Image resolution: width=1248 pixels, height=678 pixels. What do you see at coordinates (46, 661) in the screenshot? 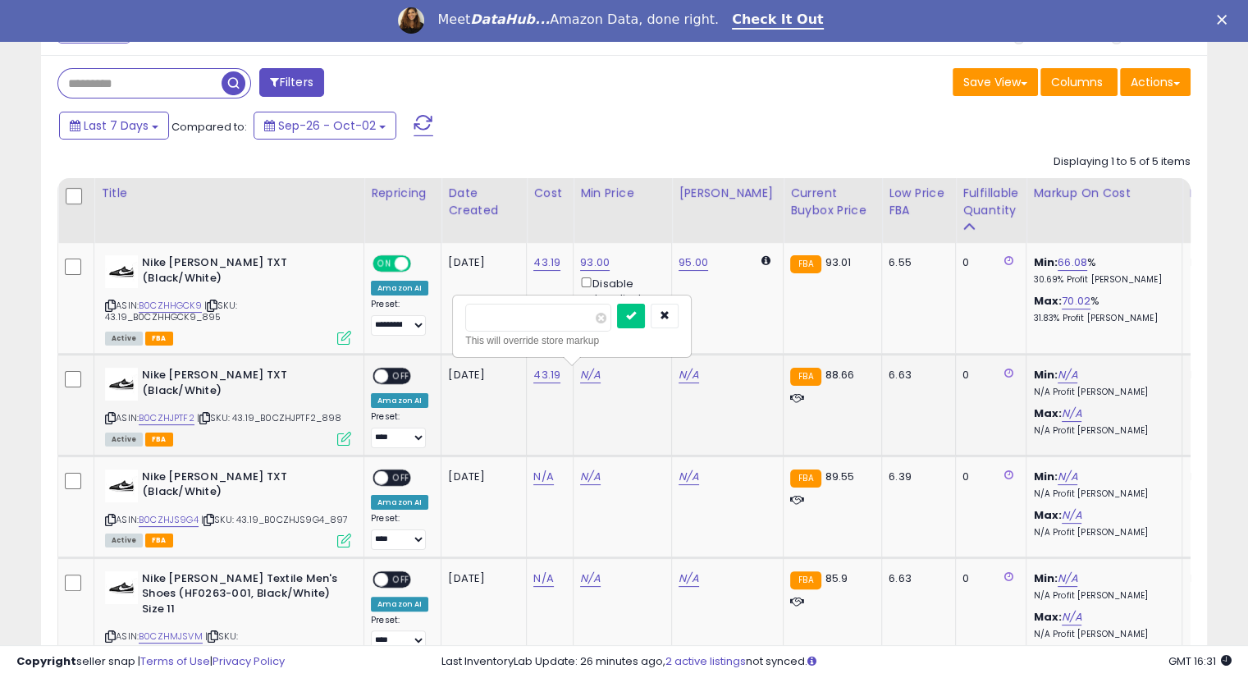
I see `strong: Copyright` at bounding box center [46, 661].